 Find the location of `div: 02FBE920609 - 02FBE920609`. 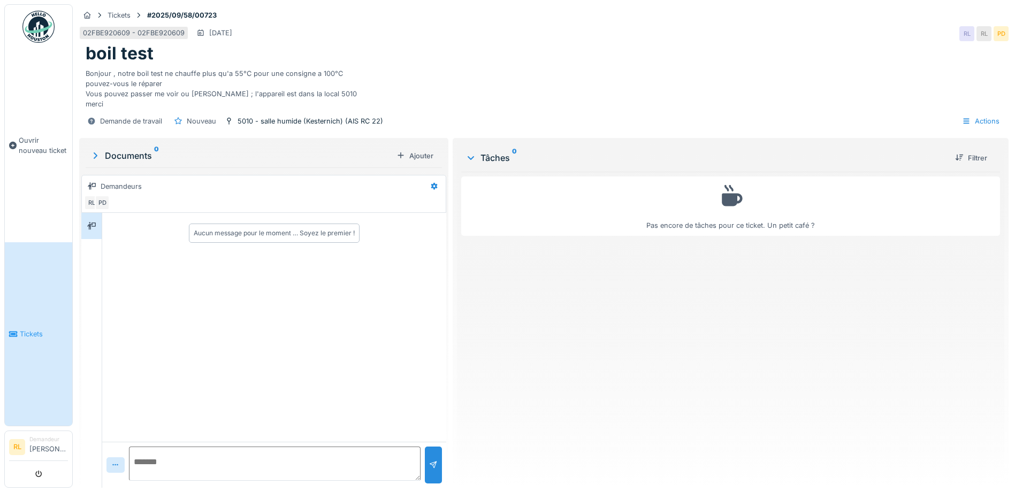

div: 02FBE920609 - 02FBE920609 is located at coordinates (134, 33).